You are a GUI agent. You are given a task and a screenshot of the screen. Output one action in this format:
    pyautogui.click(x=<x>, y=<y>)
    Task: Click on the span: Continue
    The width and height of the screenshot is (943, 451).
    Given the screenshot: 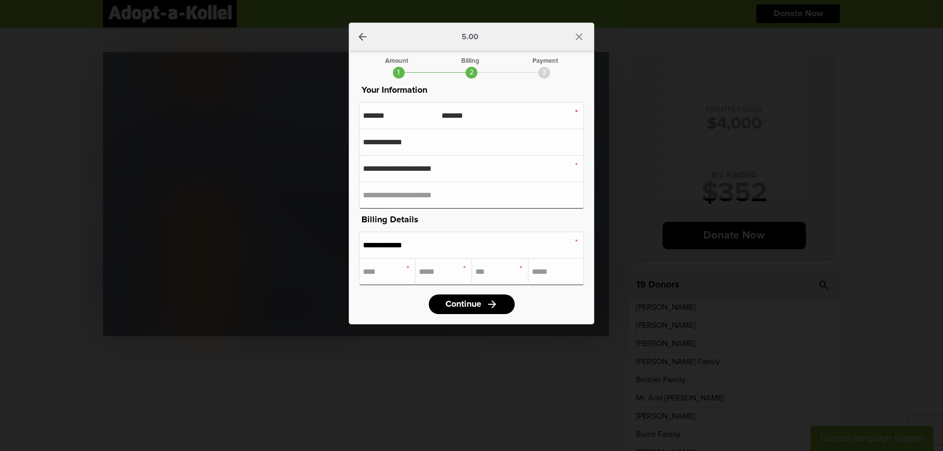 What is the action you would take?
    pyautogui.click(x=463, y=305)
    